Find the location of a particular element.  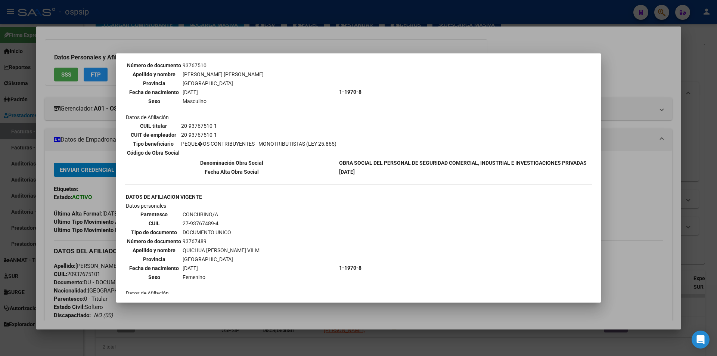

th: CUIL is located at coordinates (154, 223).